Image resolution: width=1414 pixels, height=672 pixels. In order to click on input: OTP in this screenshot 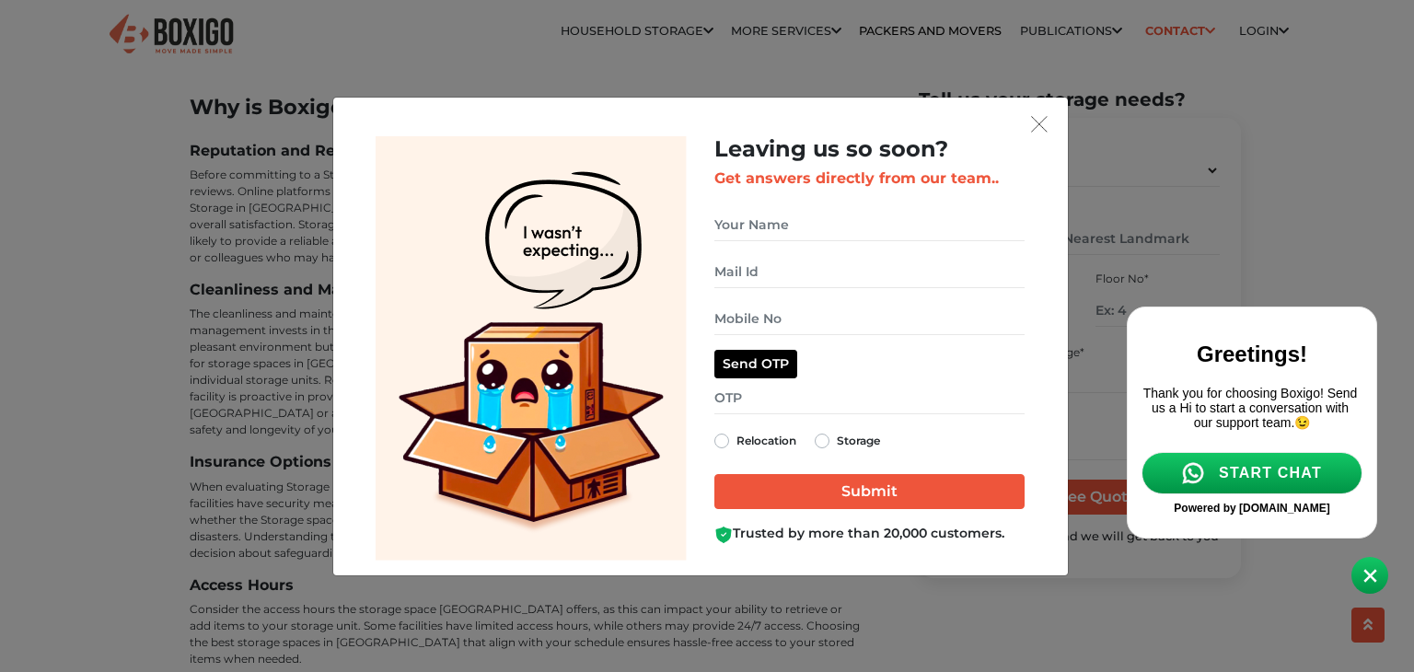, I will do `click(869, 398)`.